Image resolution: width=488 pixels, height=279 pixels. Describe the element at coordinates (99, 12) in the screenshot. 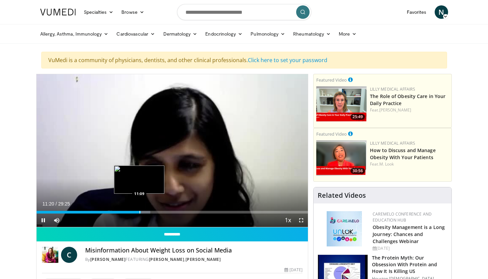

I see `a: Specialties` at that location.